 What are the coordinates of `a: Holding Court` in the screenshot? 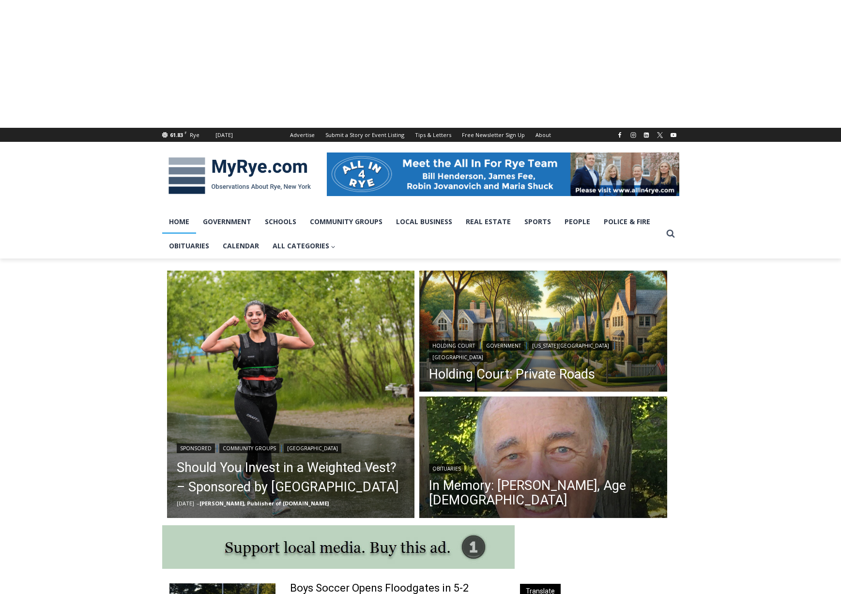 It's located at (454, 346).